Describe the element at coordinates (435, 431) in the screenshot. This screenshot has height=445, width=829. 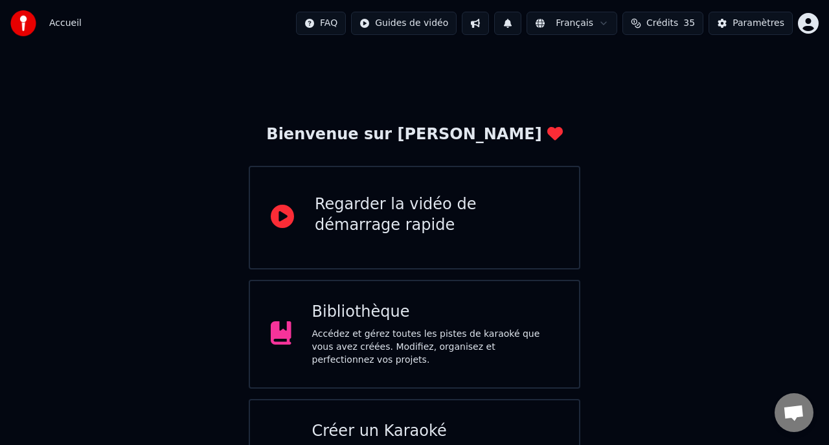
I see `div: Créer un Karaoké` at that location.